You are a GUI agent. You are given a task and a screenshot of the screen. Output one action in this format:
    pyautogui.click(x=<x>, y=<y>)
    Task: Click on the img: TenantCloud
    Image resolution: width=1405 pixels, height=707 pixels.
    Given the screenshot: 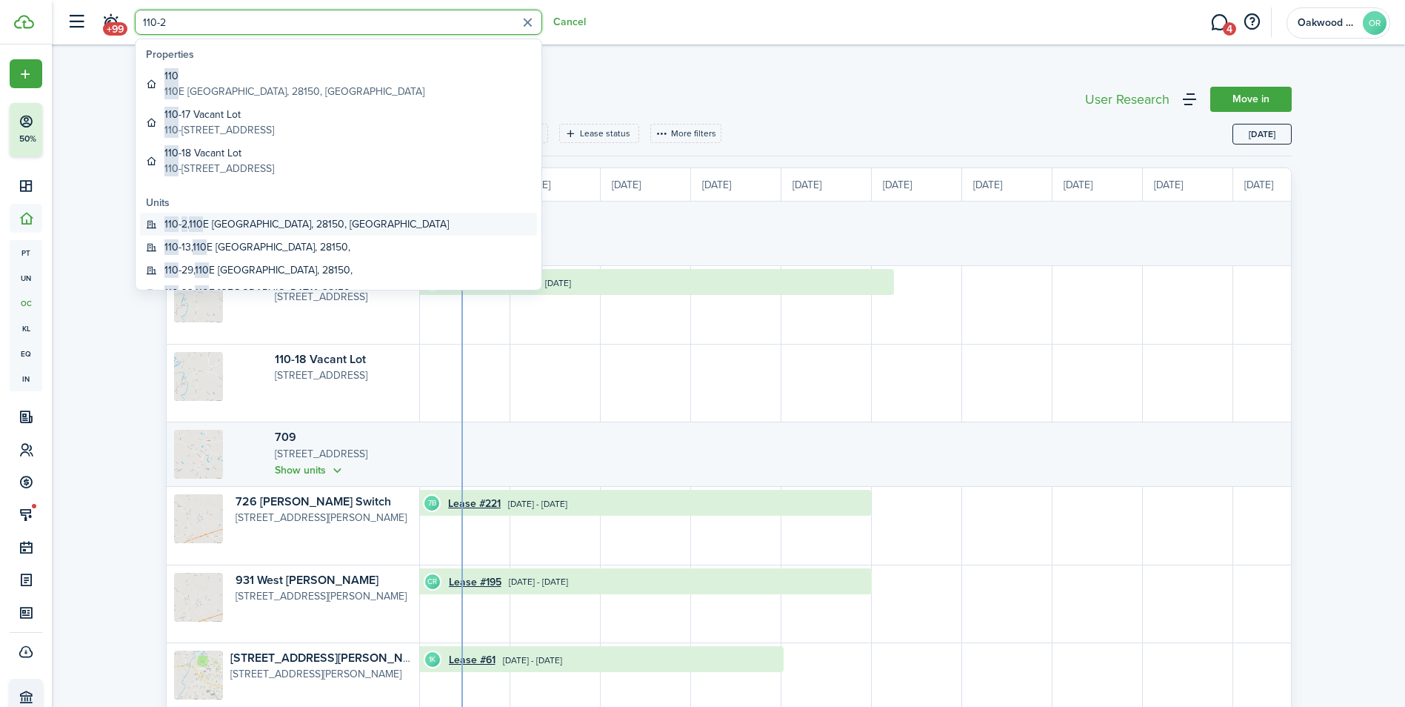 What is the action you would take?
    pyautogui.click(x=24, y=21)
    